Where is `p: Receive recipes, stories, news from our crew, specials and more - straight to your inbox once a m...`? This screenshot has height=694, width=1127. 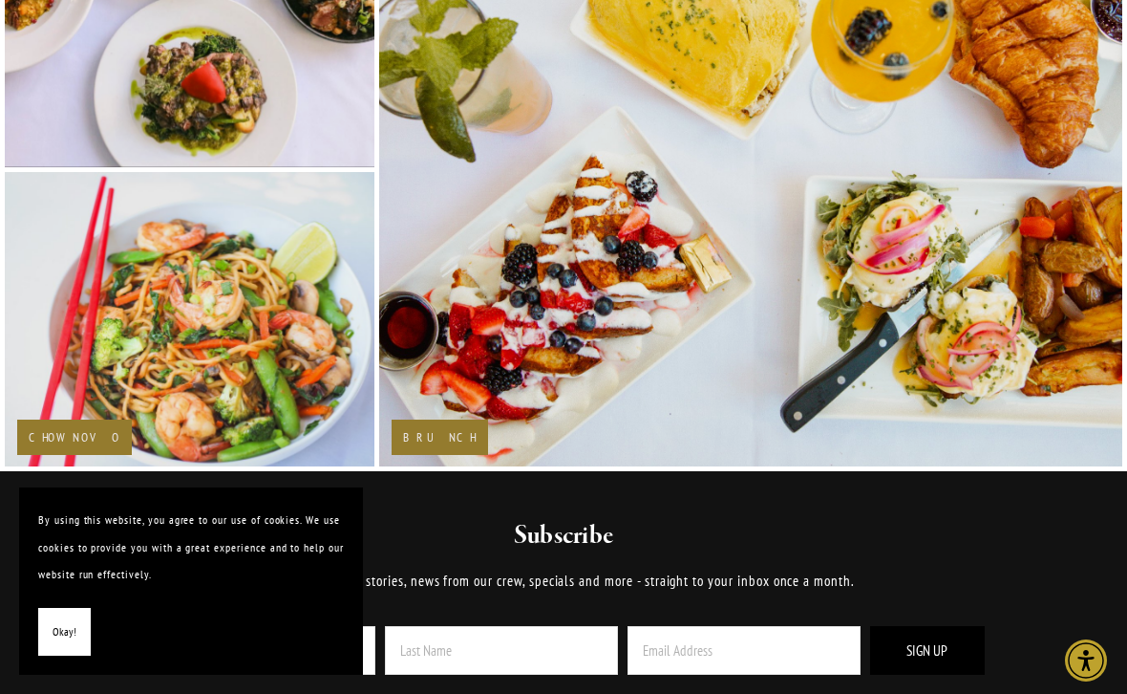
p: Receive recipes, stories, news from our crew, specials and more - straight to your inbox once a m... is located at coordinates (564, 581).